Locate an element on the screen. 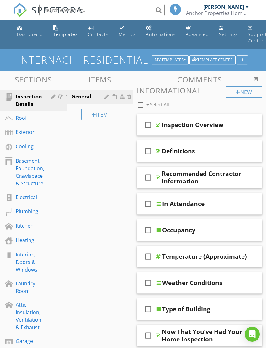 This screenshot has height=348, width=266. div: Now That You’ve Had Your Home Inspection is located at coordinates (204, 335).